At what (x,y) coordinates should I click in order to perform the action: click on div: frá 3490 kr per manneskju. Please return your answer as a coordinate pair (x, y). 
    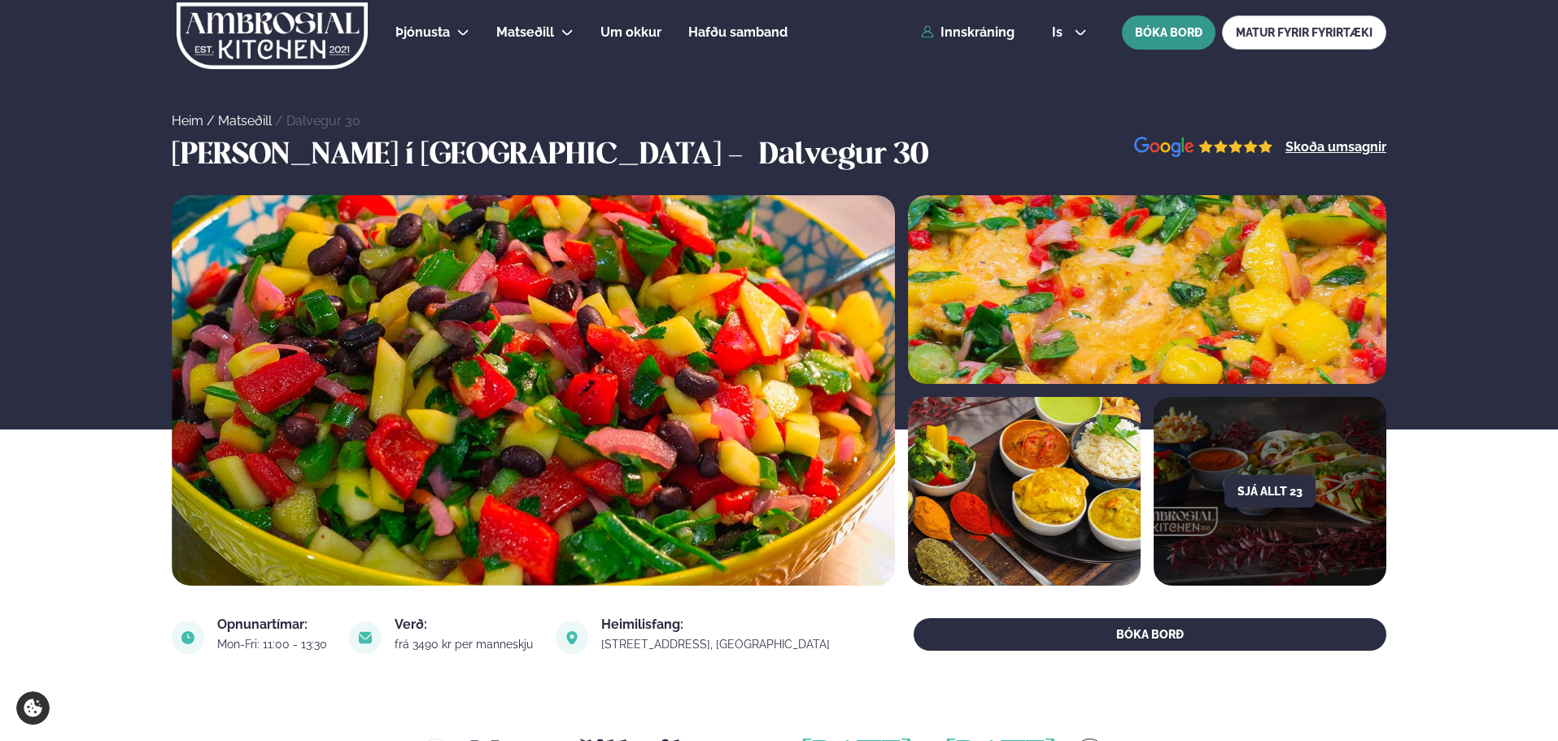
    Looking at the image, I should click on (465, 644).